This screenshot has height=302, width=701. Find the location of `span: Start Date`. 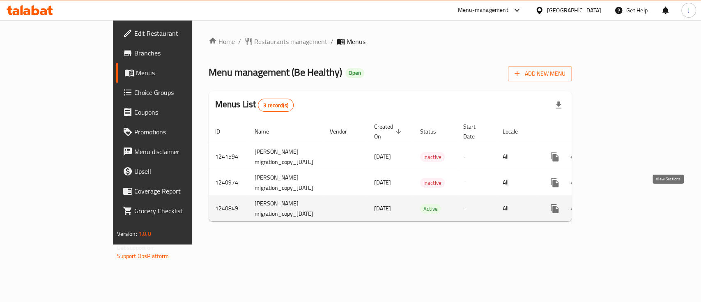

span: Start Date is located at coordinates (475, 131).